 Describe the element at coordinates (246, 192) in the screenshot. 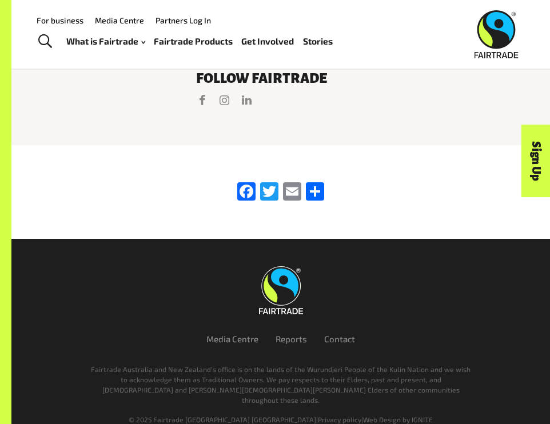

I see `a: Facebook` at that location.